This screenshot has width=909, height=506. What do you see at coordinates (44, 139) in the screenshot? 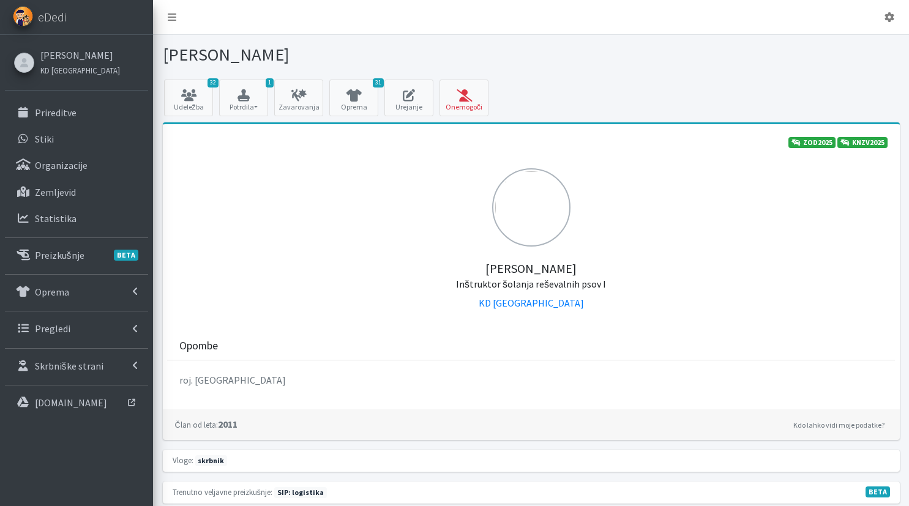
I see `p: Stiki` at bounding box center [44, 139].